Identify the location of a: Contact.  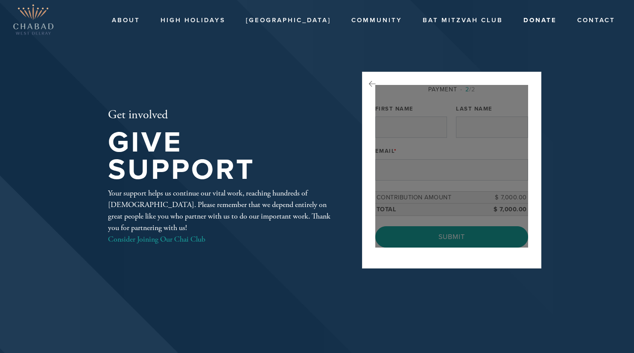
(596, 20).